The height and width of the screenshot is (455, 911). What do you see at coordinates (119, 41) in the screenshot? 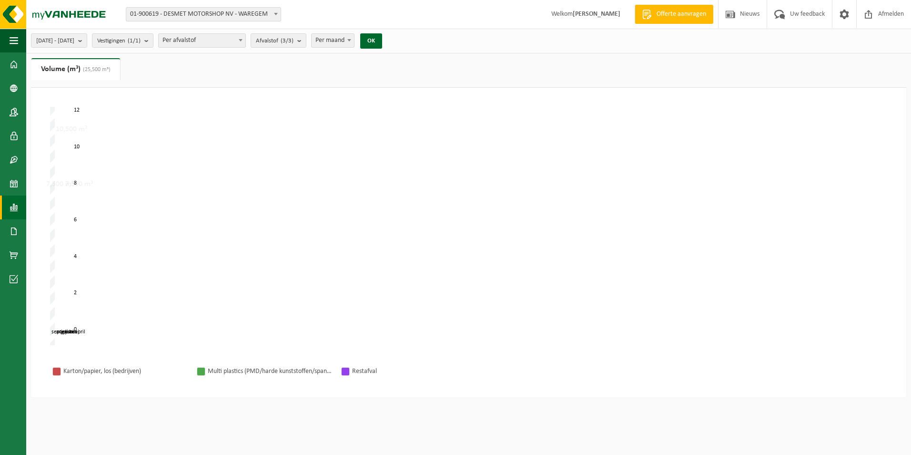
I see `span: Vestigingen` at bounding box center [119, 41].